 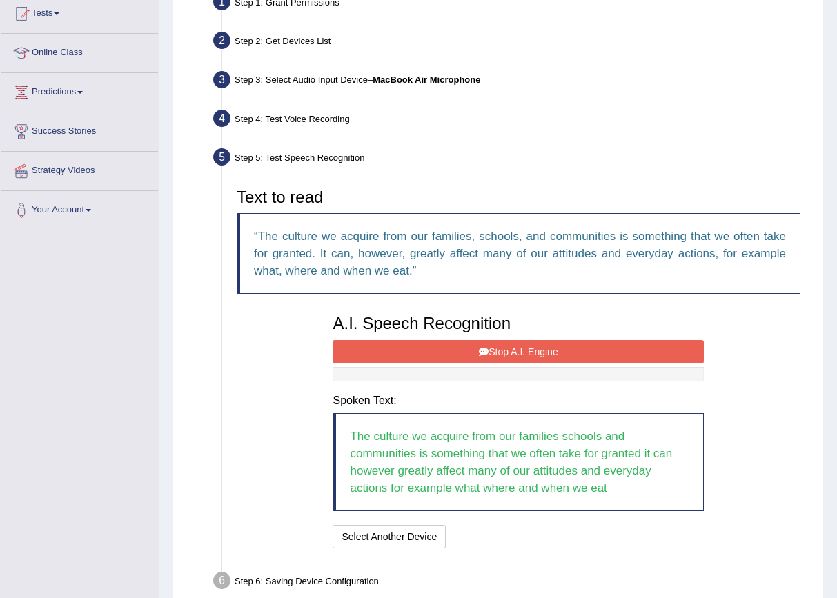 I want to click on div: Step 6: Saving Device Configuration, so click(x=511, y=583).